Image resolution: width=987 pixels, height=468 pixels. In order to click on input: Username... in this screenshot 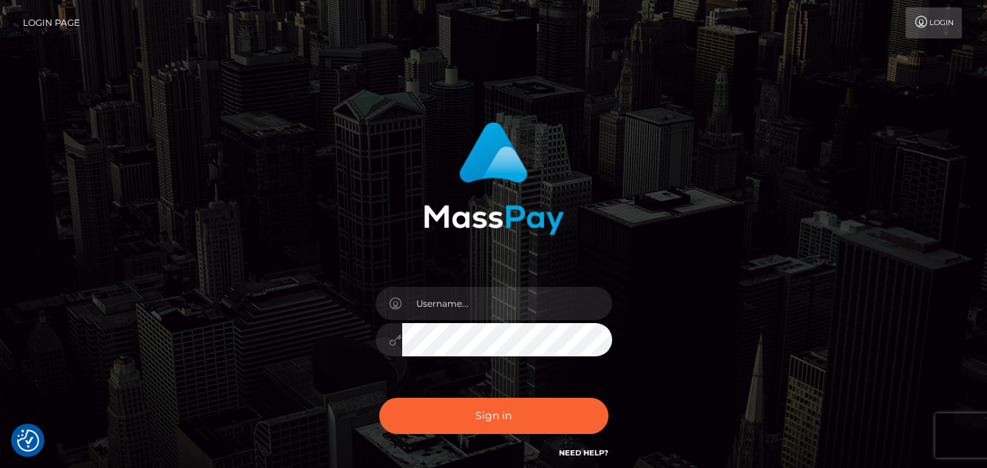, I will do `click(507, 303)`.